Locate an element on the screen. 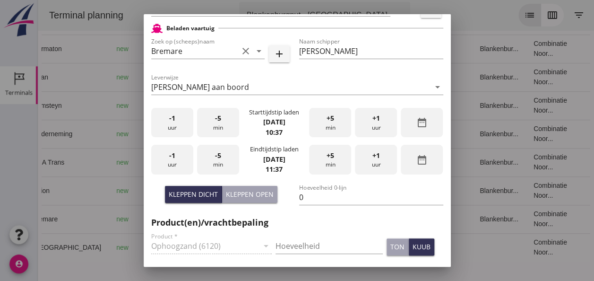 The image size is (594, 281). td: 358 is located at coordinates (242, 77).